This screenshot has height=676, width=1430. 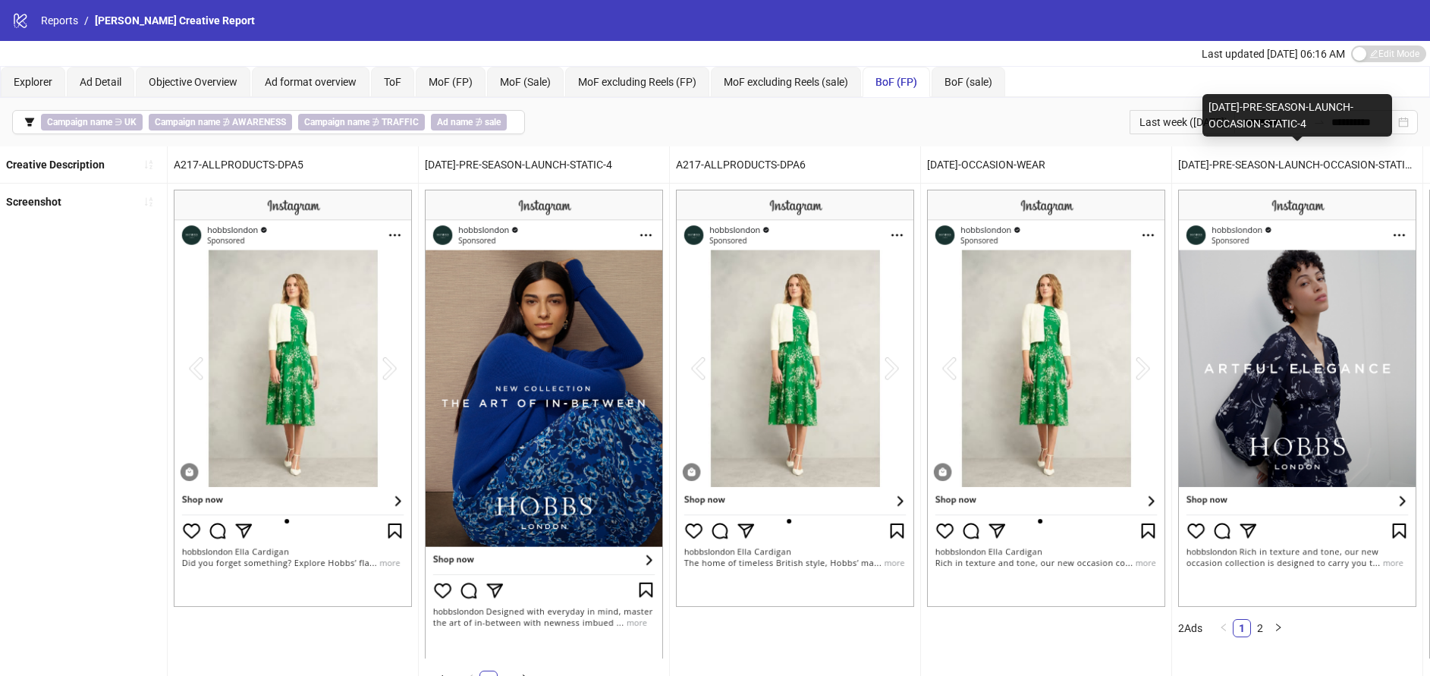 What do you see at coordinates (795, 398) in the screenshot?
I see `img: Screenshot 120219828209250624` at bounding box center [795, 398].